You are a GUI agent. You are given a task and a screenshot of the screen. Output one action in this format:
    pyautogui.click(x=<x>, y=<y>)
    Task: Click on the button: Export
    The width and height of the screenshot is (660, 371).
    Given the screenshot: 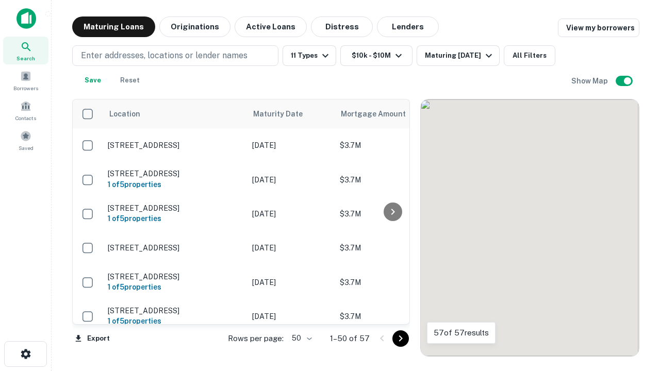 What is the action you would take?
    pyautogui.click(x=92, y=339)
    